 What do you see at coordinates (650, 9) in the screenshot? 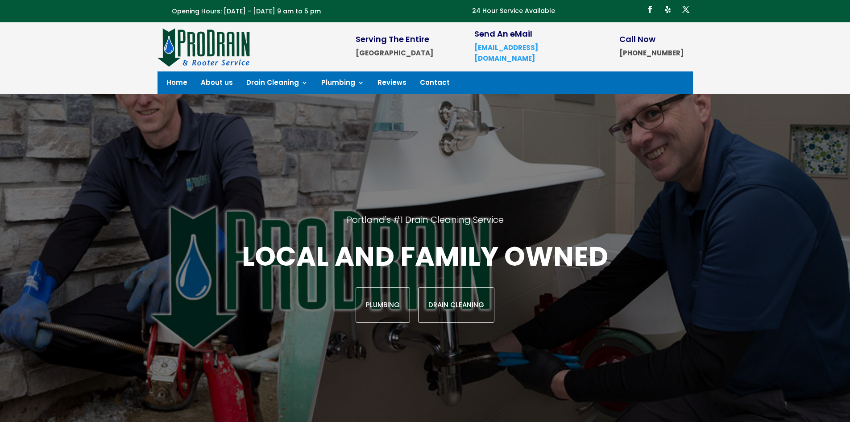
I see `a: Follow on Facebook` at bounding box center [650, 9].